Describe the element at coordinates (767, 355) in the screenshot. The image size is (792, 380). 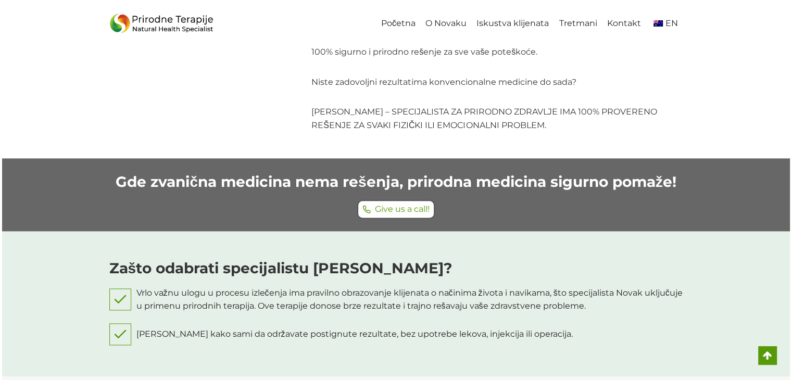
I see `a: Scroll to top` at that location.